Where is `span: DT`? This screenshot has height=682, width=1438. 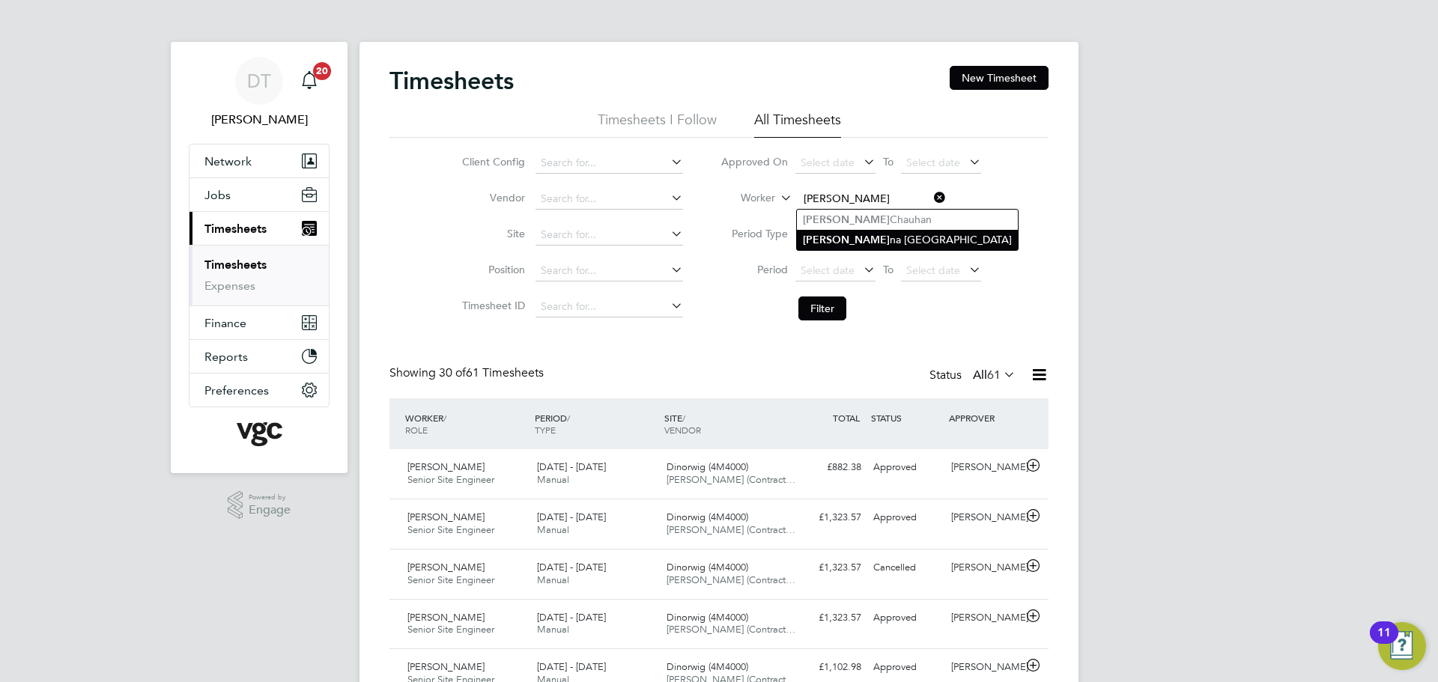
span: DT is located at coordinates (259, 81).